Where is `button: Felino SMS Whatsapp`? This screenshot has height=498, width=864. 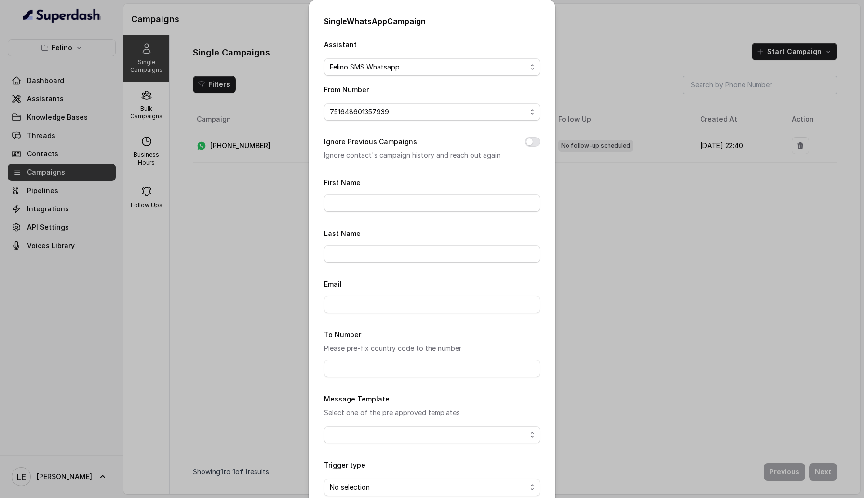
button: Felino SMS Whatsapp is located at coordinates (432, 67).